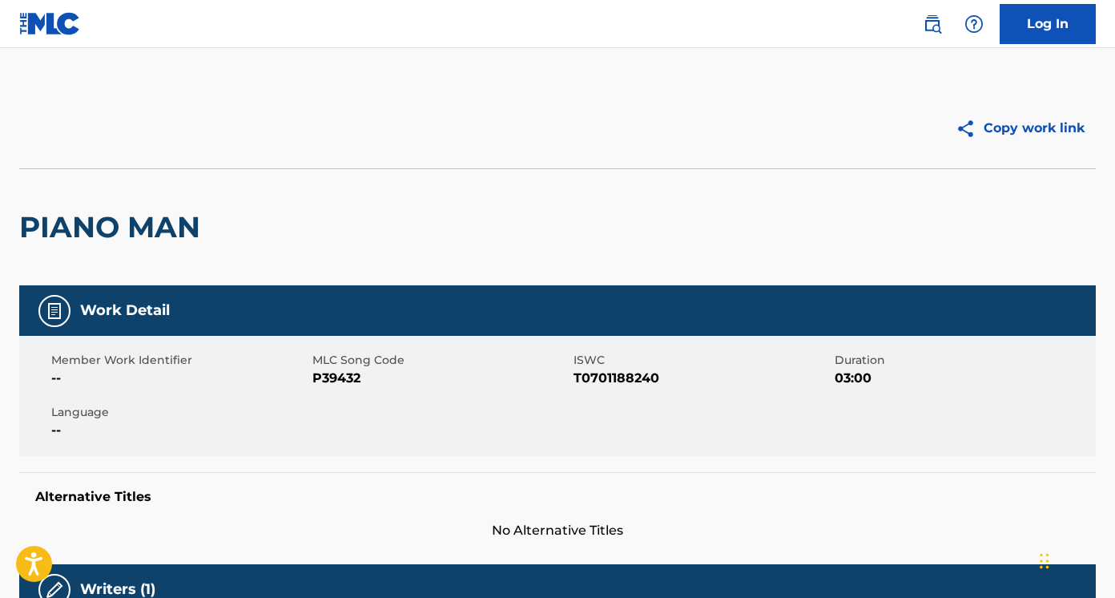 The image size is (1115, 598). What do you see at coordinates (1020, 128) in the screenshot?
I see `button: Copy work link` at bounding box center [1020, 128].